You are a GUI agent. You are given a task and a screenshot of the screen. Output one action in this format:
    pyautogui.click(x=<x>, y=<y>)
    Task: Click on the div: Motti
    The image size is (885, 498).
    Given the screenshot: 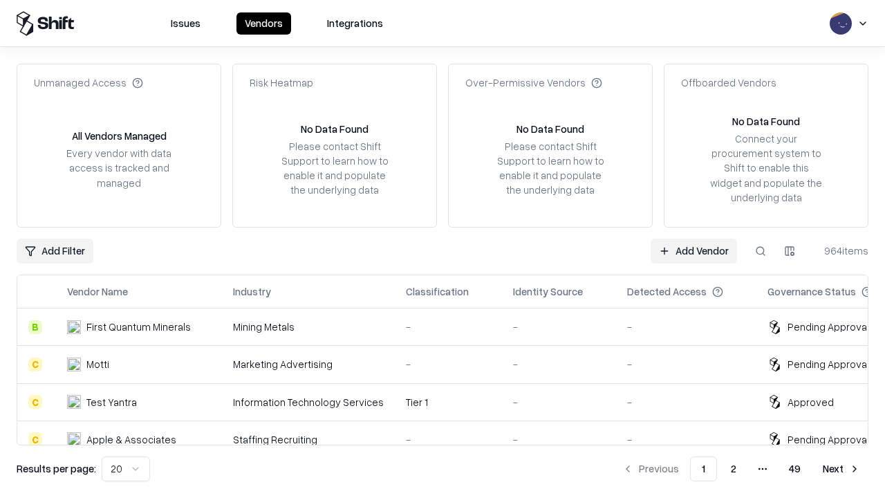 What is the action you would take?
    pyautogui.click(x=97, y=364)
    